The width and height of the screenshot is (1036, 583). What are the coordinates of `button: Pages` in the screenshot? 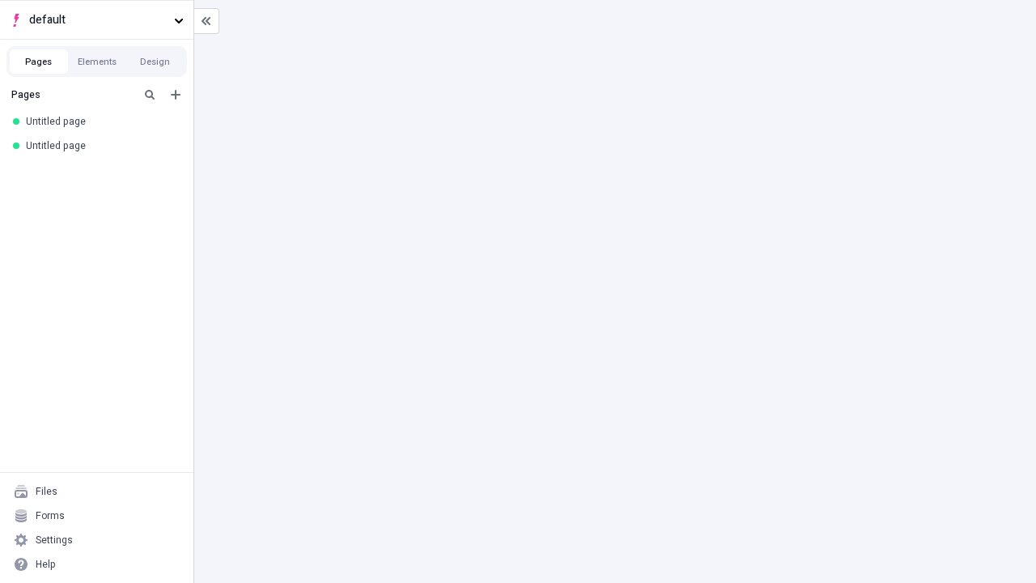 It's located at (39, 62).